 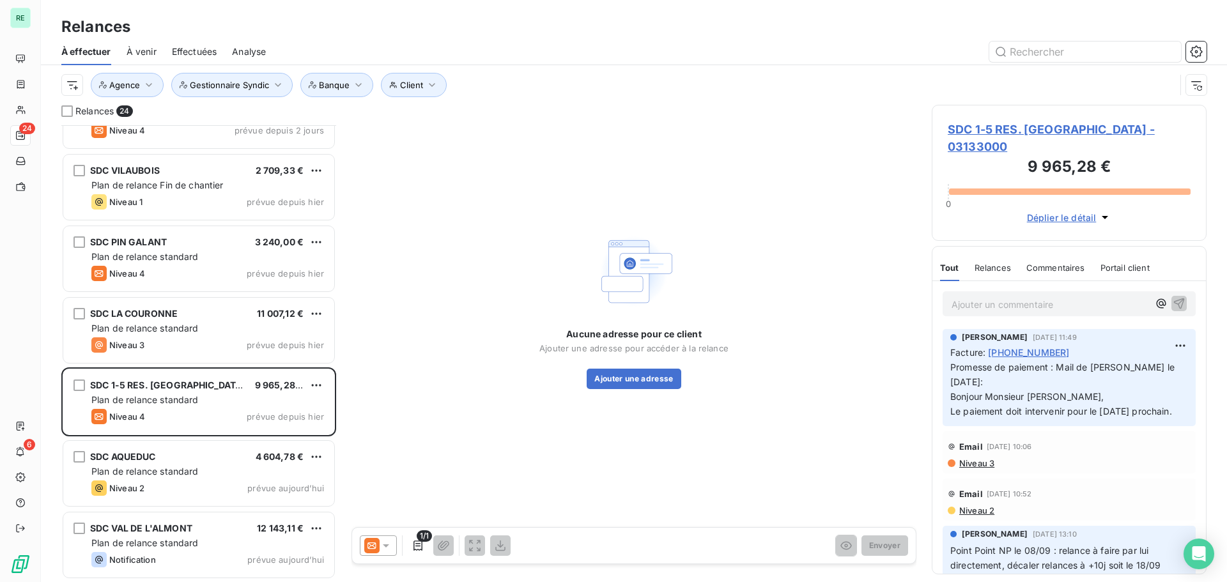 What do you see at coordinates (337, 85) in the screenshot?
I see `button: Banque` at bounding box center [337, 85].